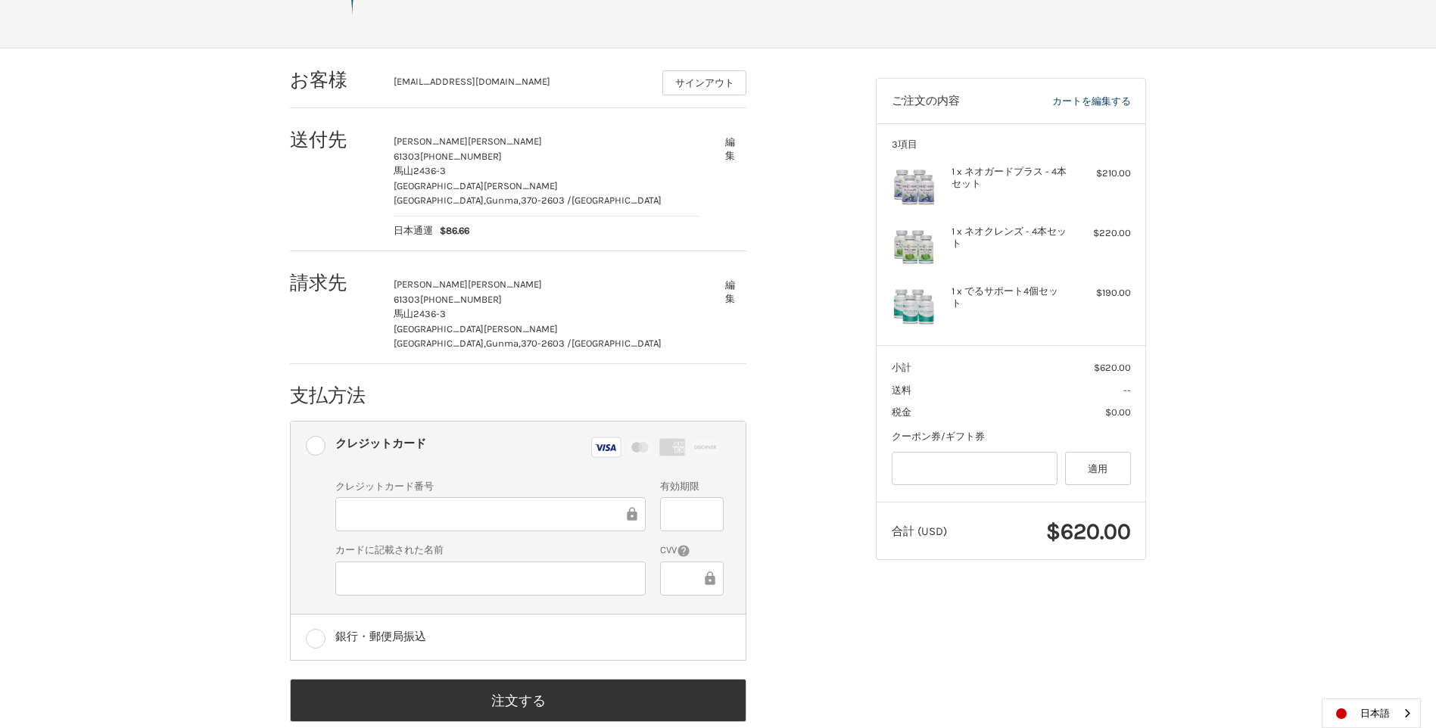 This screenshot has width=1436, height=728. Describe the element at coordinates (1009, 238) in the screenshot. I see `h4: 1 x ネオクレンズ - 4本セット` at that location.